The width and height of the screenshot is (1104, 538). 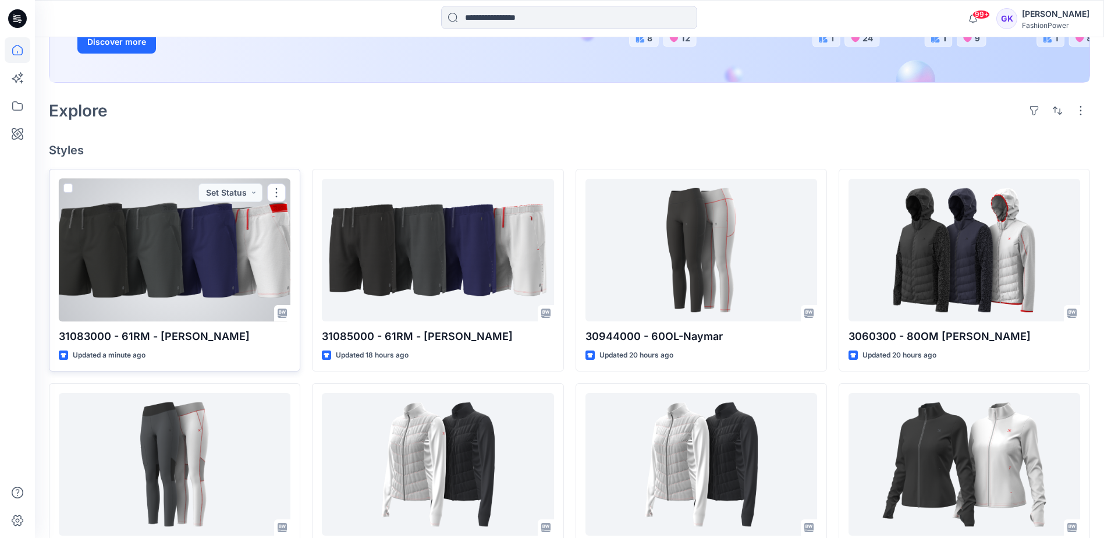 What do you see at coordinates (372, 355) in the screenshot?
I see `p: Updated 18 hours ago` at bounding box center [372, 355].